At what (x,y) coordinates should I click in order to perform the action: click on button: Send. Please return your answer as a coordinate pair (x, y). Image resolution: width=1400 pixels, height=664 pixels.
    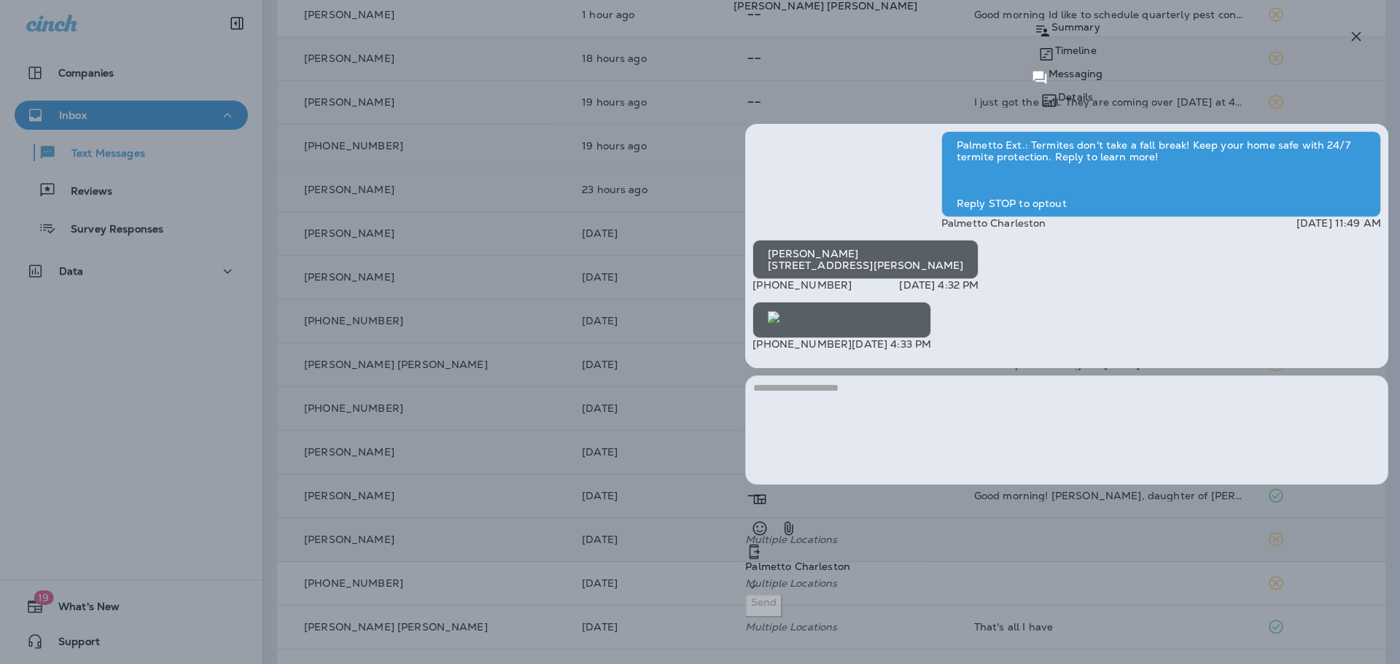
    Looking at the image, I should click on (763, 606).